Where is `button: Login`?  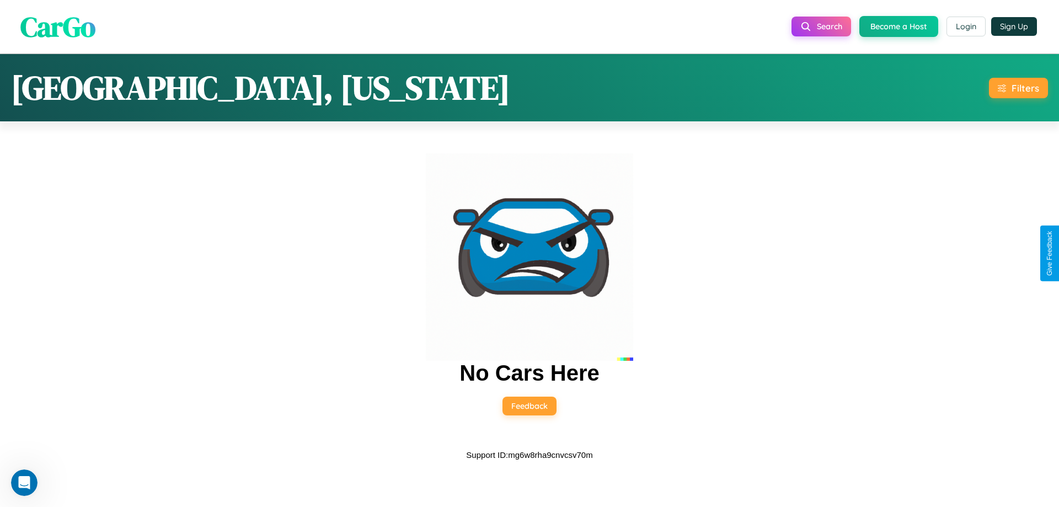 button: Login is located at coordinates (966, 26).